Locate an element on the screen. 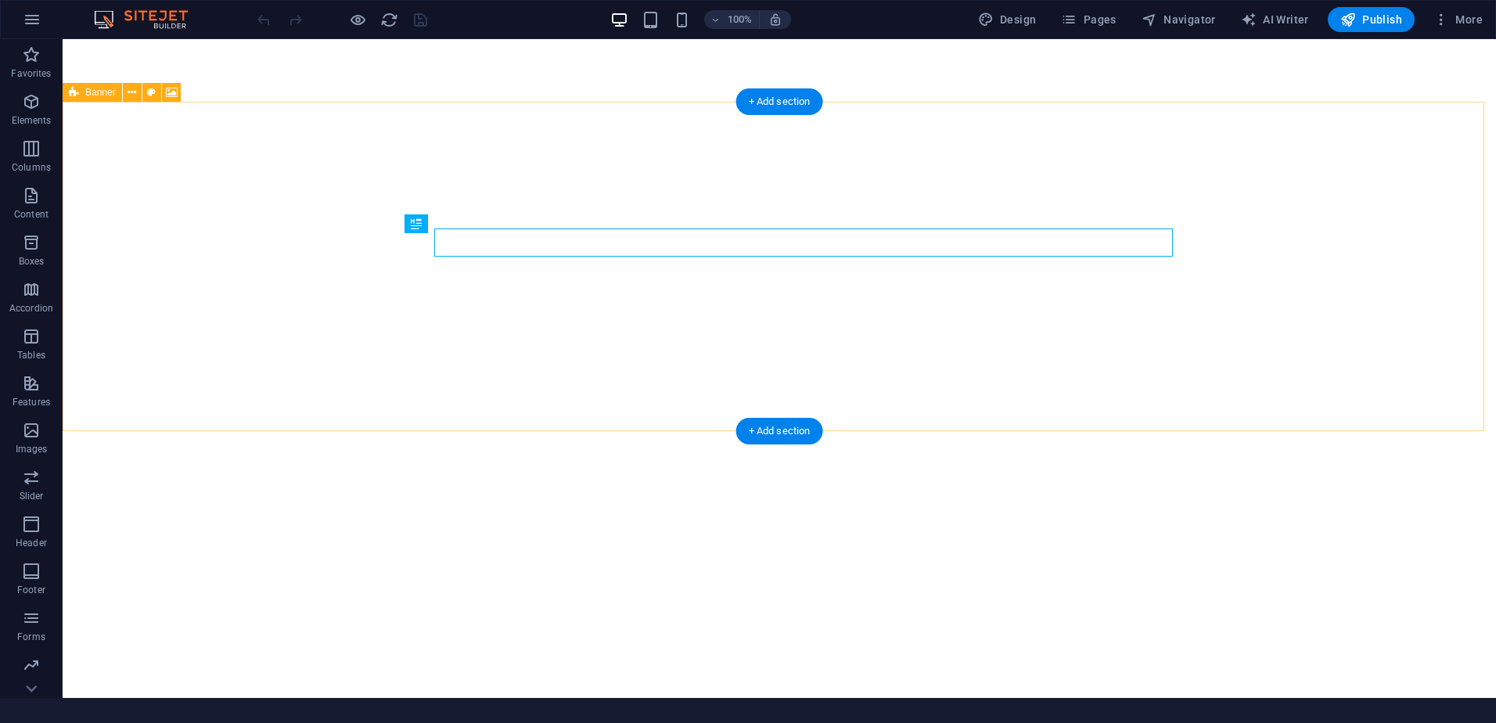 Image resolution: width=1496 pixels, height=723 pixels. p: Marketing is located at coordinates (31, 684).